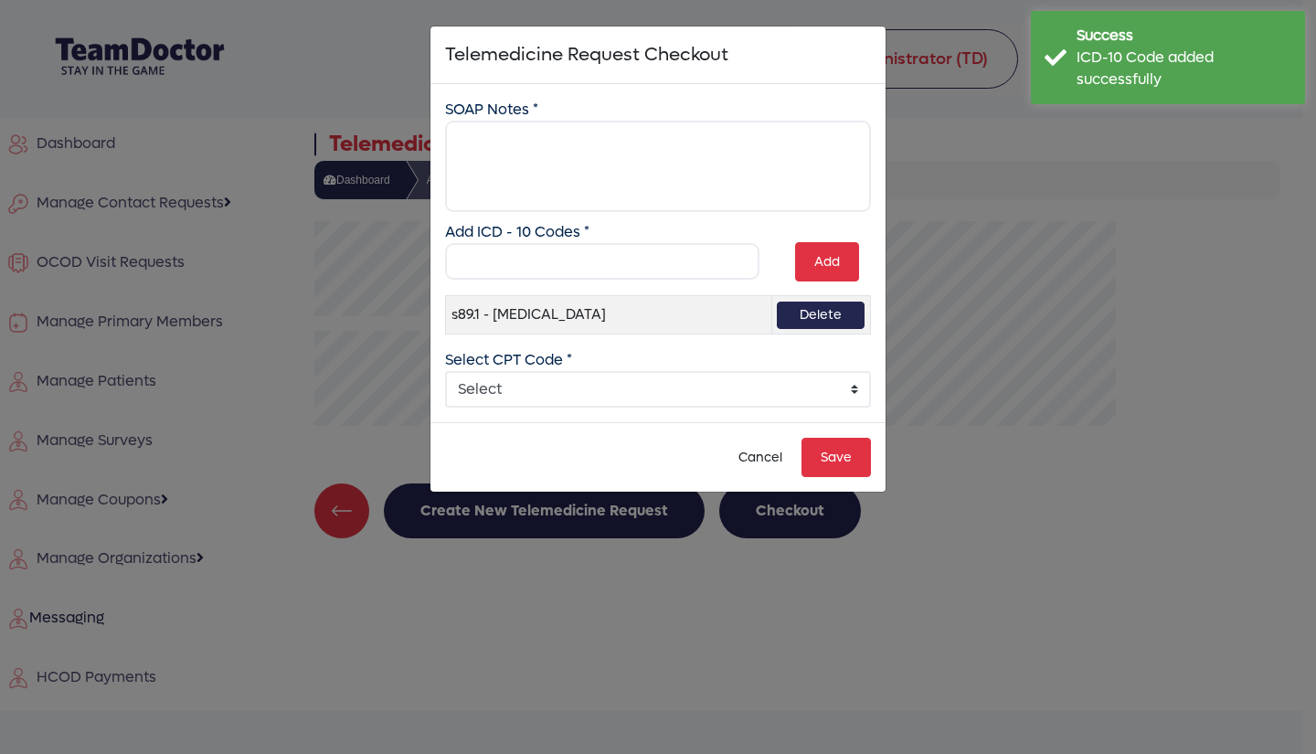  What do you see at coordinates (827, 261) in the screenshot?
I see `button: Add` at bounding box center [827, 261].